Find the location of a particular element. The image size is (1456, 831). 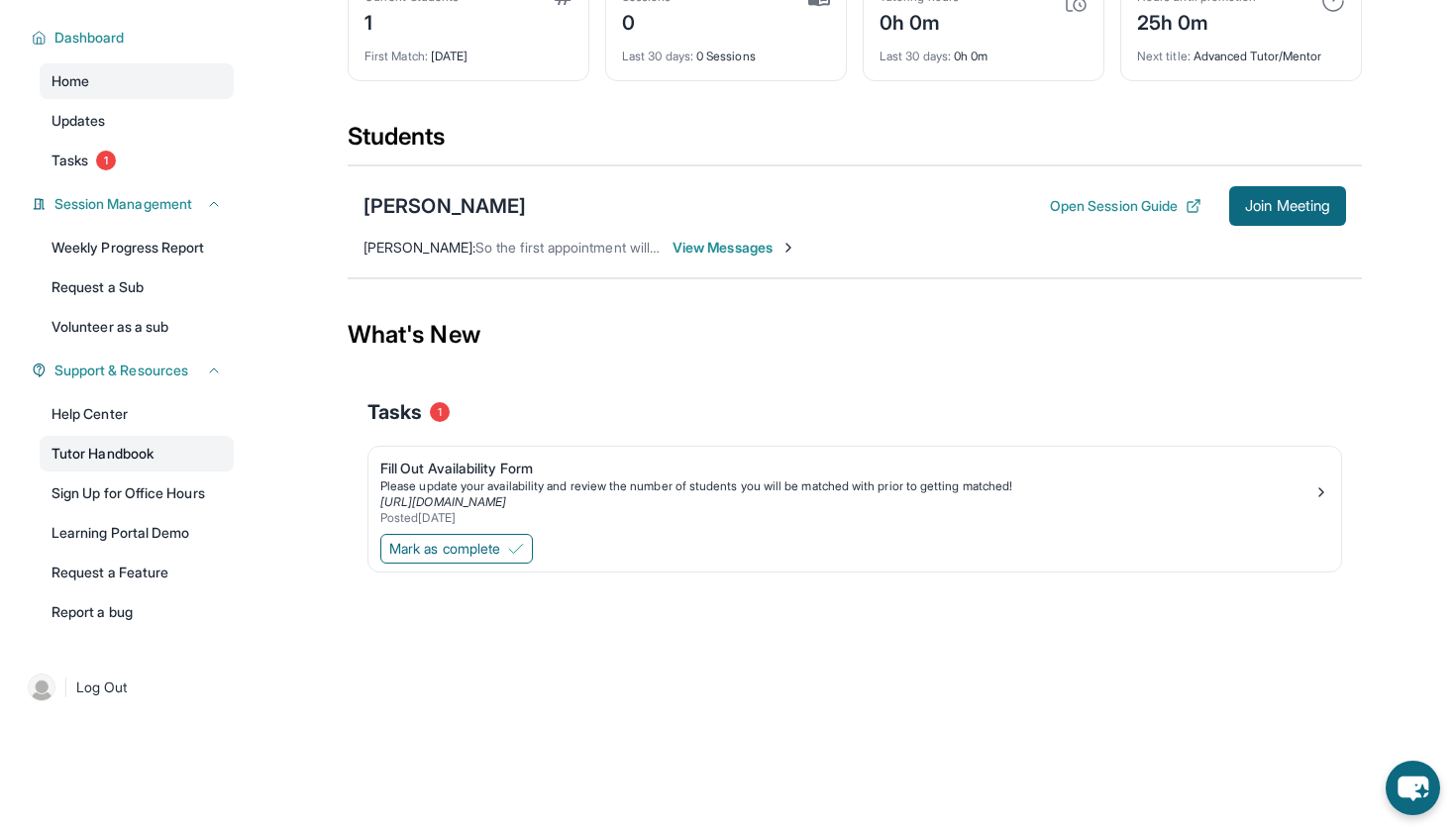

button: Open Session Guide is located at coordinates (1125, 206).